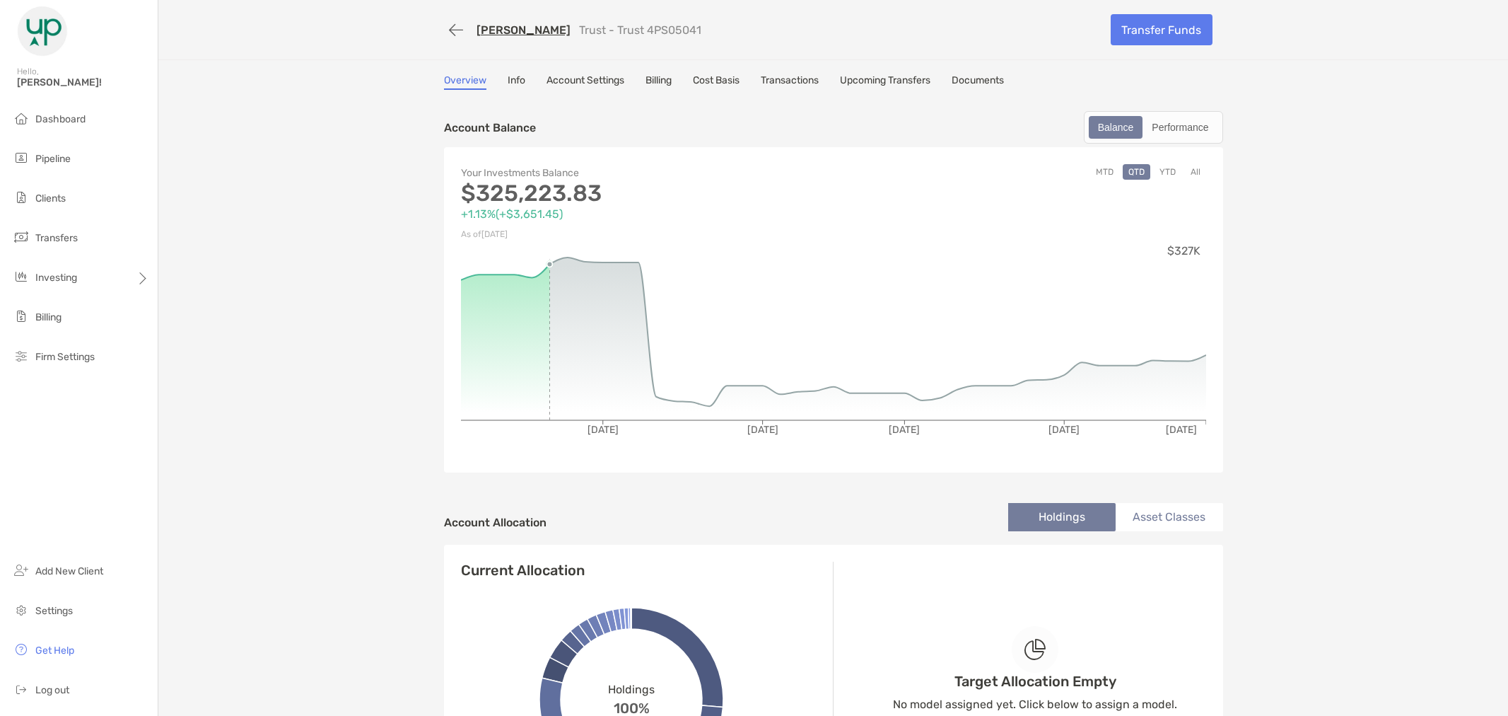  I want to click on p: No model assigned yet. Click below to assign a model., so click(1035, 704).